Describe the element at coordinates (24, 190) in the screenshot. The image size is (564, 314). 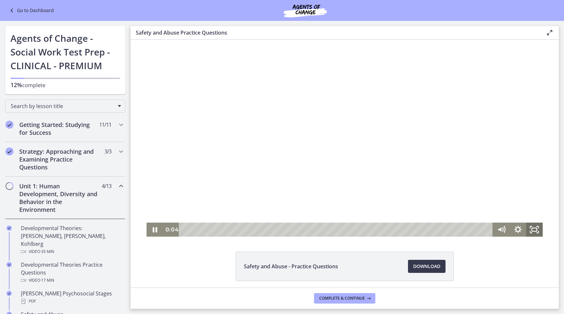
I see `button: Pause` at that location.